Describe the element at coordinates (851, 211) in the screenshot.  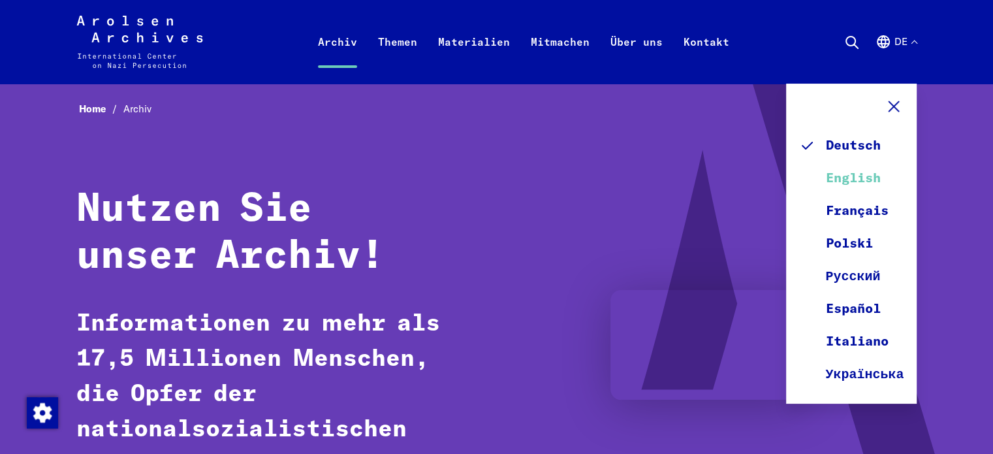
I see `a: Français` at that location.